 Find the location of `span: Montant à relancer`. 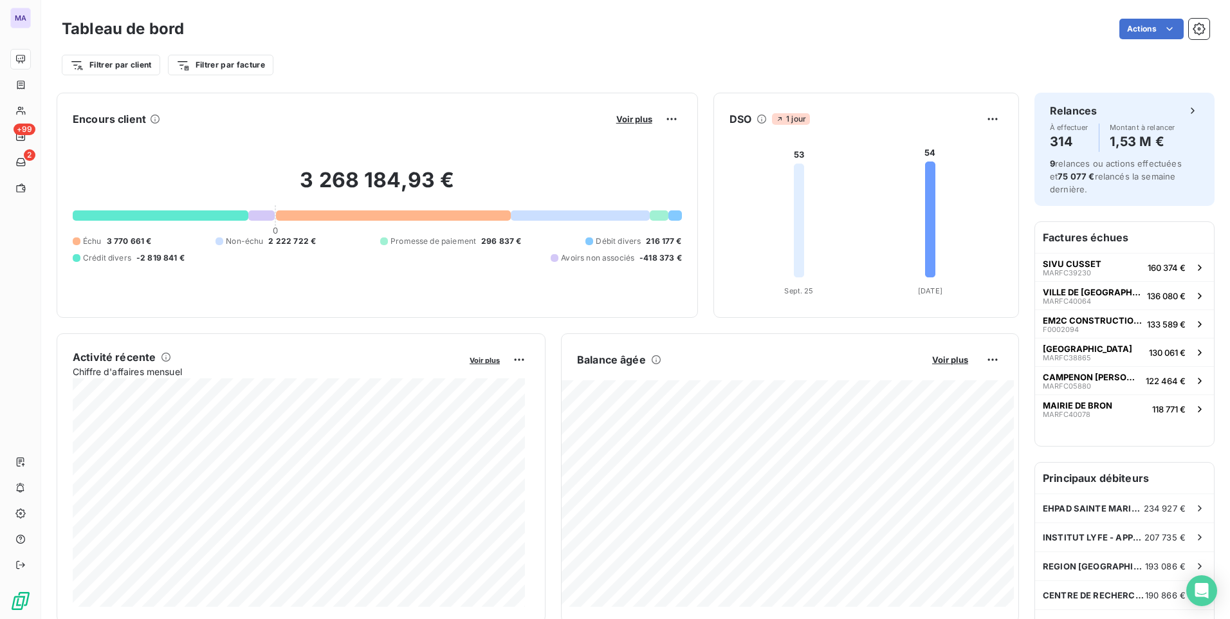

span: Montant à relancer is located at coordinates (1143, 127).